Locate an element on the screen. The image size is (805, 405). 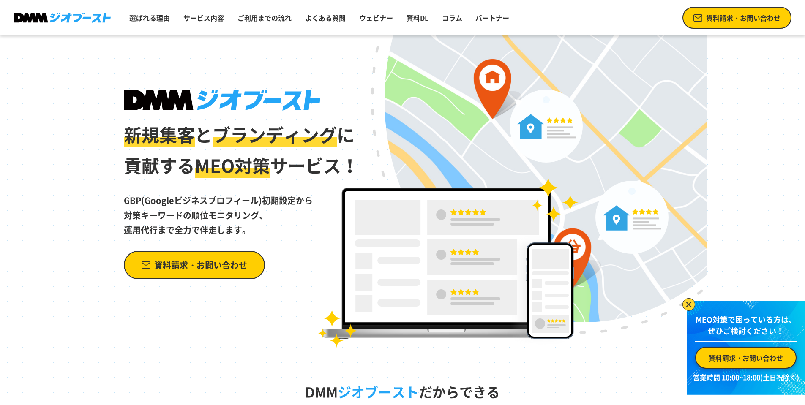
p: GBP(Googleビジネスプロフィール)初期設定から 対策キーワードの順位モニタリング、 運用代行まで全力で伴走します。 is located at coordinates (242, 209).